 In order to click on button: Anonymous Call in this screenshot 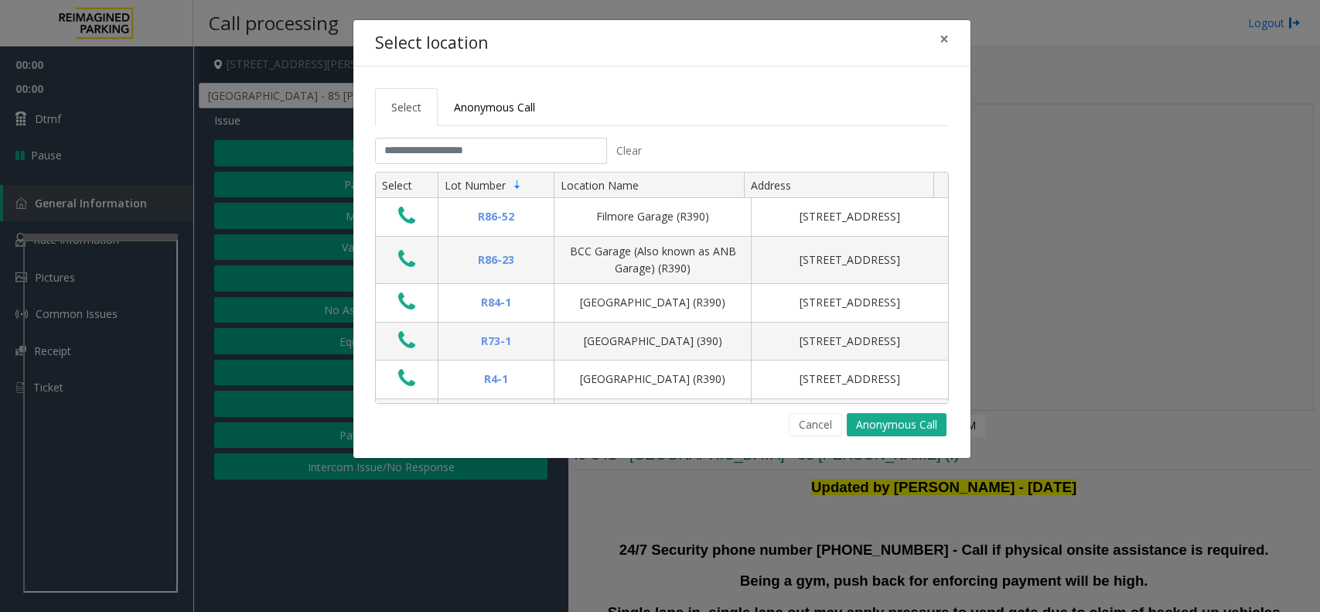, I will do `click(897, 425)`.